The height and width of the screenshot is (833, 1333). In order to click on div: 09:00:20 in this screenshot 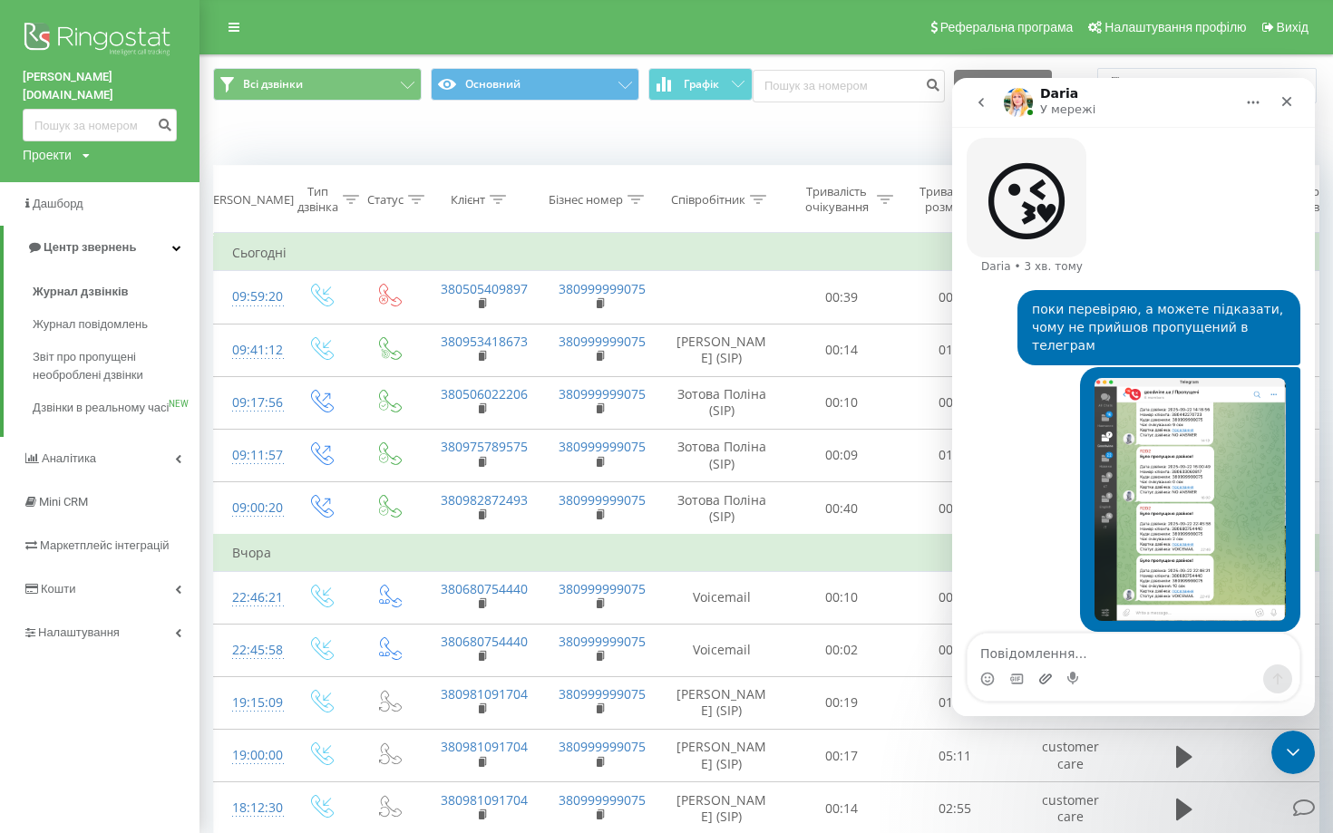, I will do `click(250, 508)`.